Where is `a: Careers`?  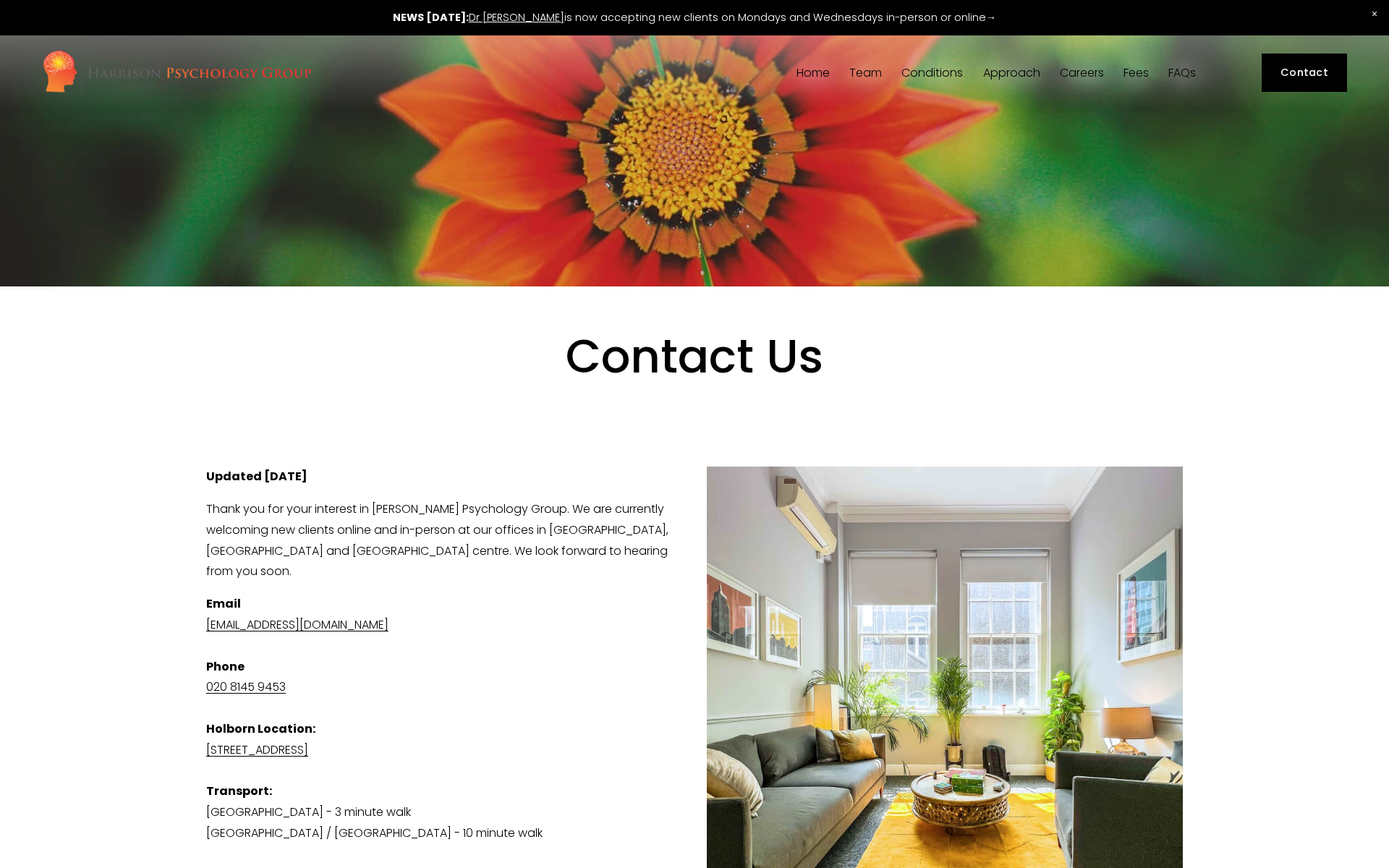 a: Careers is located at coordinates (1081, 72).